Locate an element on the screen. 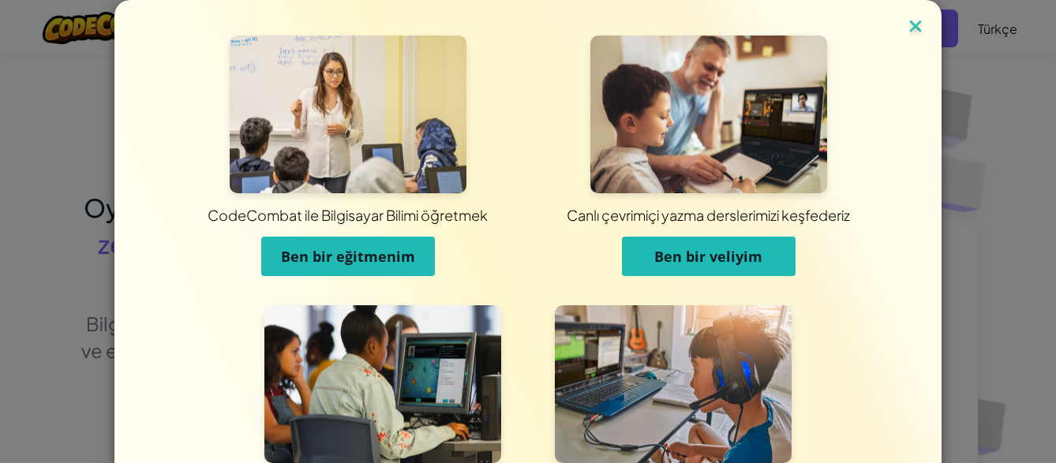 The width and height of the screenshot is (1056, 463). img: Bireyler için is located at coordinates (673, 384).